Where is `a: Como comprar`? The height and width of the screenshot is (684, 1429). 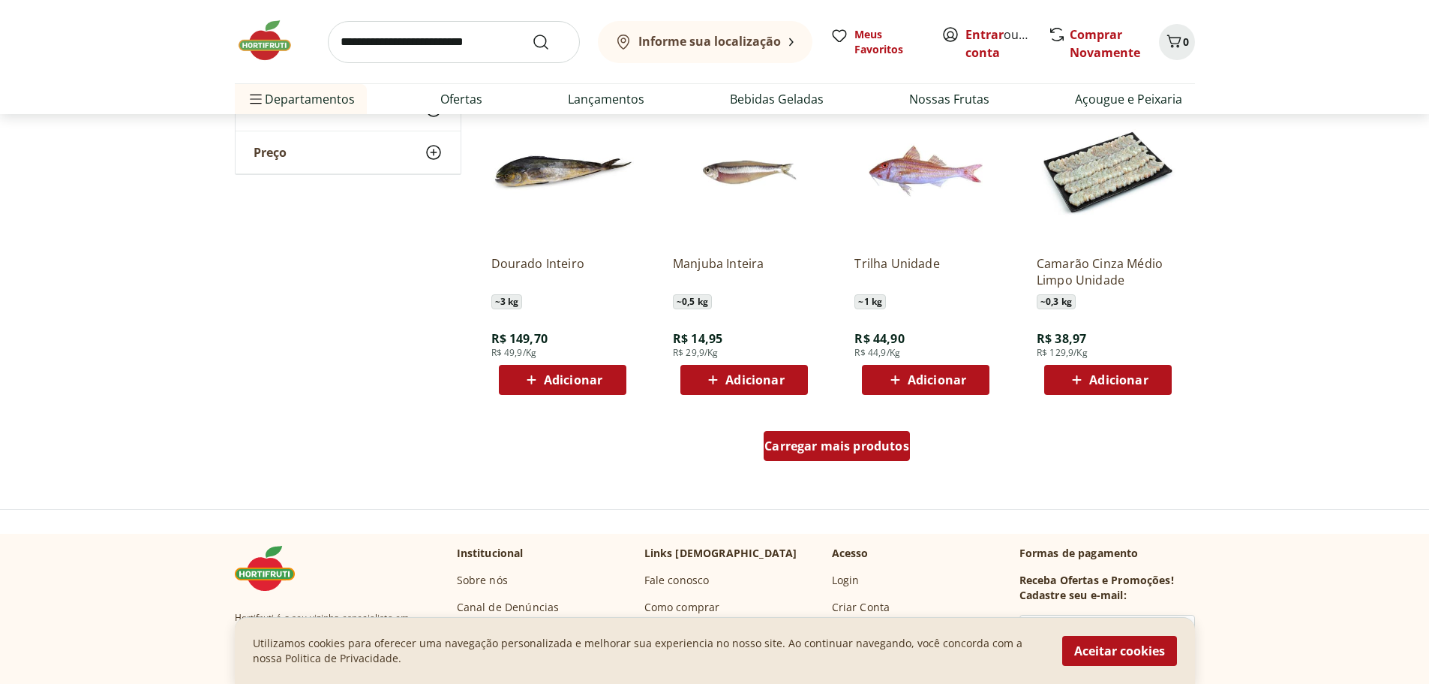
a: Como comprar is located at coordinates (682, 607).